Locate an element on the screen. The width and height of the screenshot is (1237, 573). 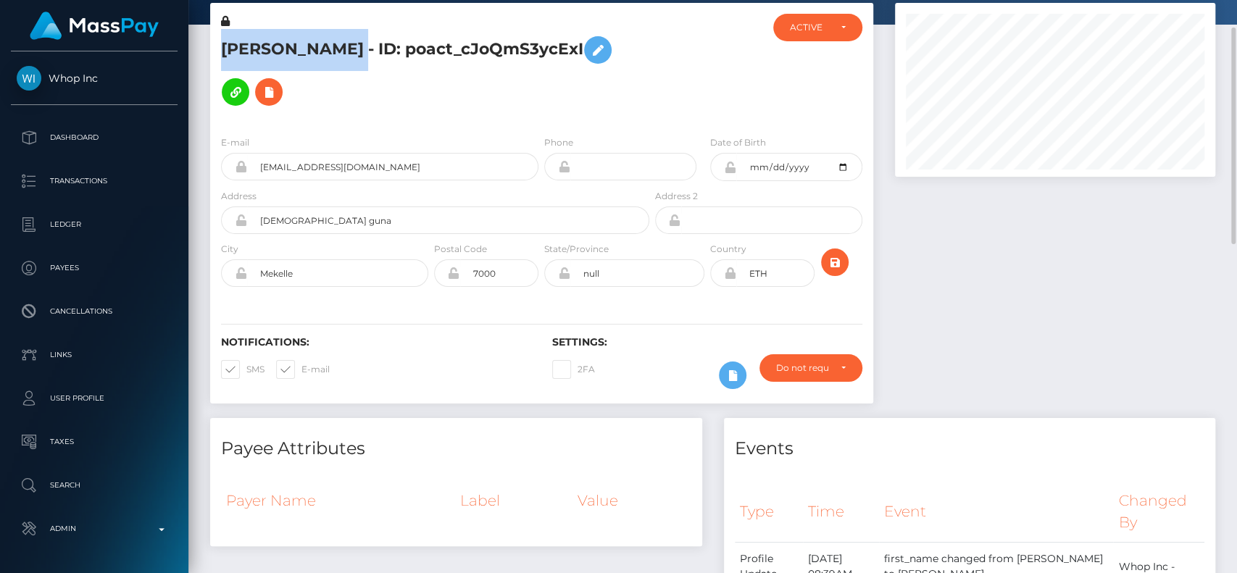
p: User Profile is located at coordinates (94, 398).